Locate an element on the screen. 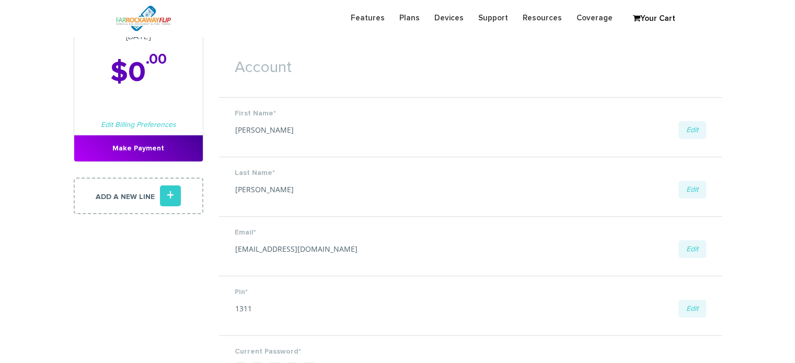  a: Make Payment is located at coordinates (139, 148).